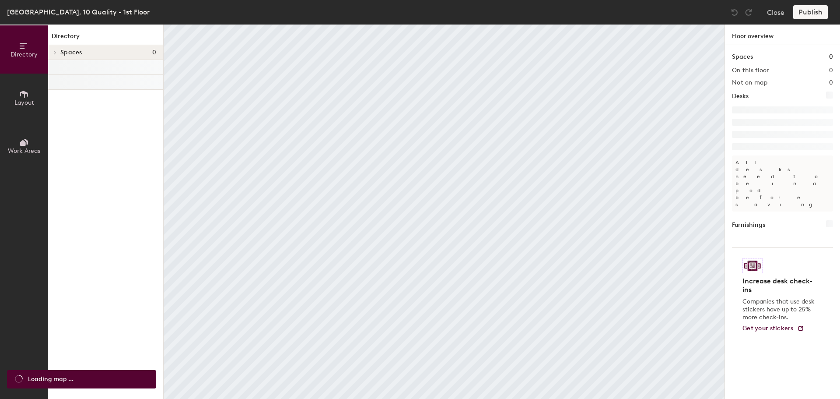 This screenshot has width=840, height=399. What do you see at coordinates (444, 211) in the screenshot?
I see `canvas: Map` at bounding box center [444, 211].